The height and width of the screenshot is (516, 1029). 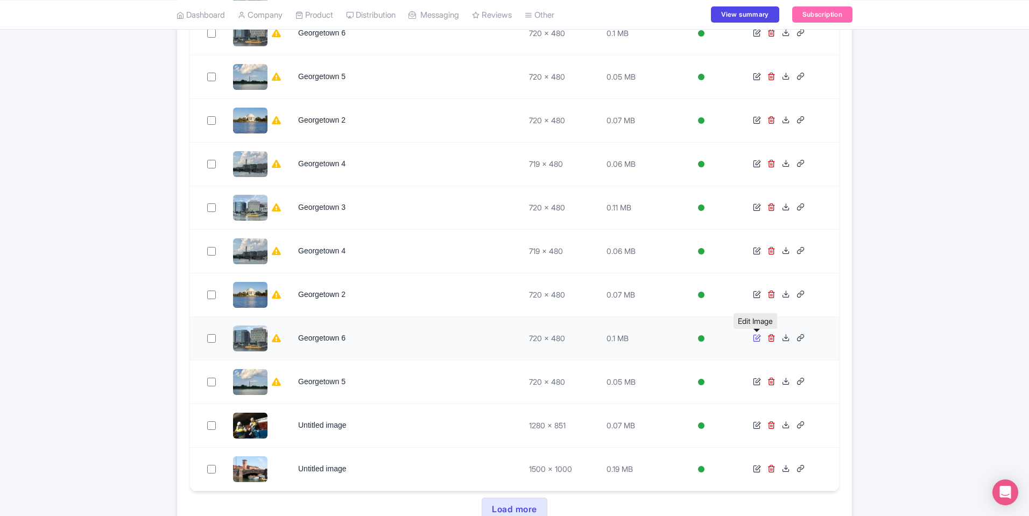 What do you see at coordinates (822, 15) in the screenshot?
I see `a: Subscription` at bounding box center [822, 15].